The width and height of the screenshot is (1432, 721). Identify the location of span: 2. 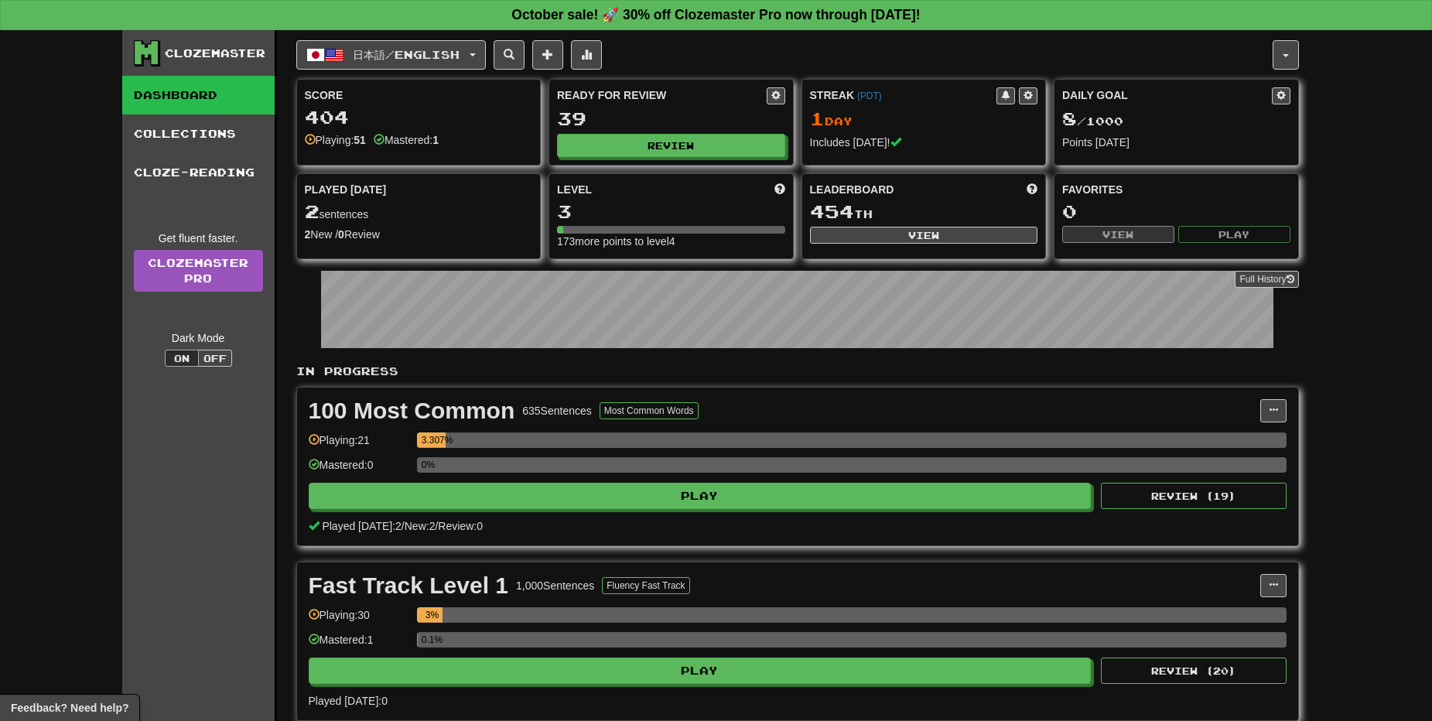
(312, 211).